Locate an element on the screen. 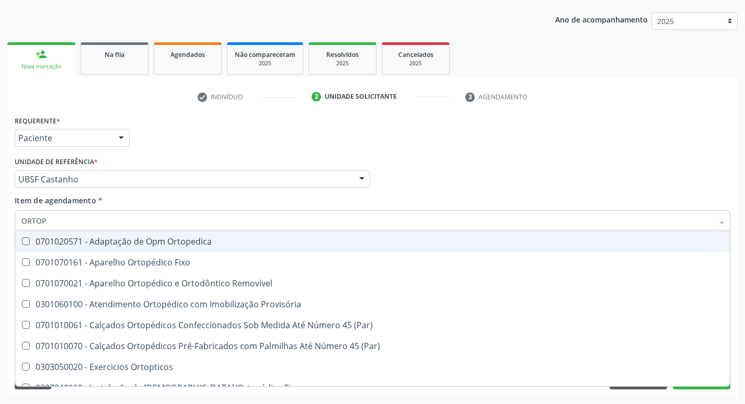 The image size is (745, 404). div: 0701020571 - Adaptação de Opm Ortopedica is located at coordinates (372, 242).